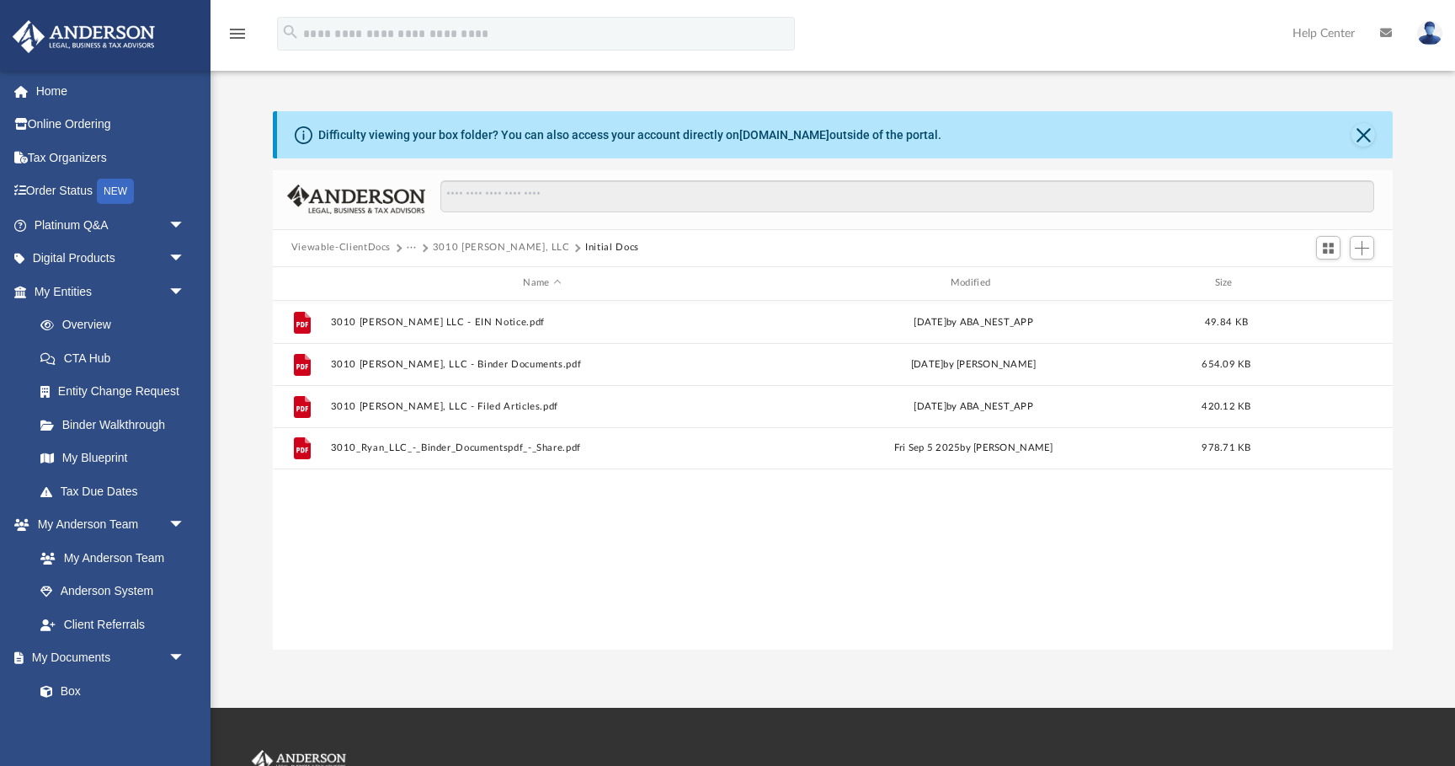 This screenshot has height=766, width=1455. I want to click on i: menu, so click(237, 34).